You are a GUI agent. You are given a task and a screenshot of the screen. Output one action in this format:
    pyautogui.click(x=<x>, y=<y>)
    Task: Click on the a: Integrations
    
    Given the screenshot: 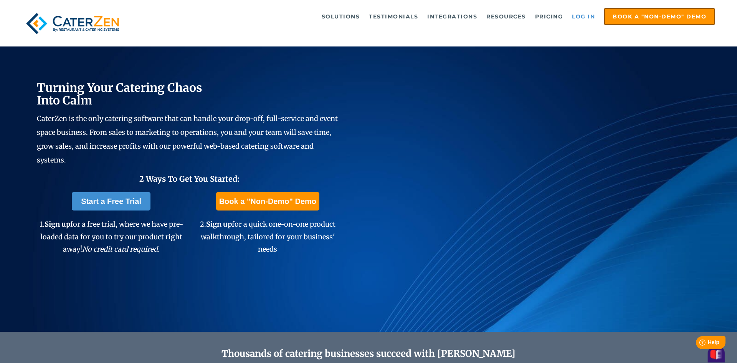 What is the action you would take?
    pyautogui.click(x=452, y=17)
    